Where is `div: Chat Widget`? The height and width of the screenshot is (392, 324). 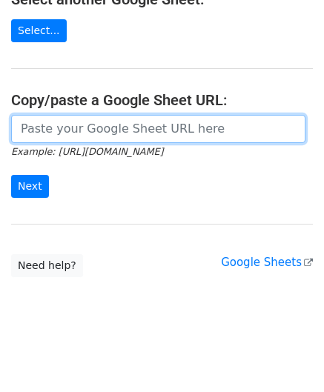 div: Chat Widget is located at coordinates (287, 357).